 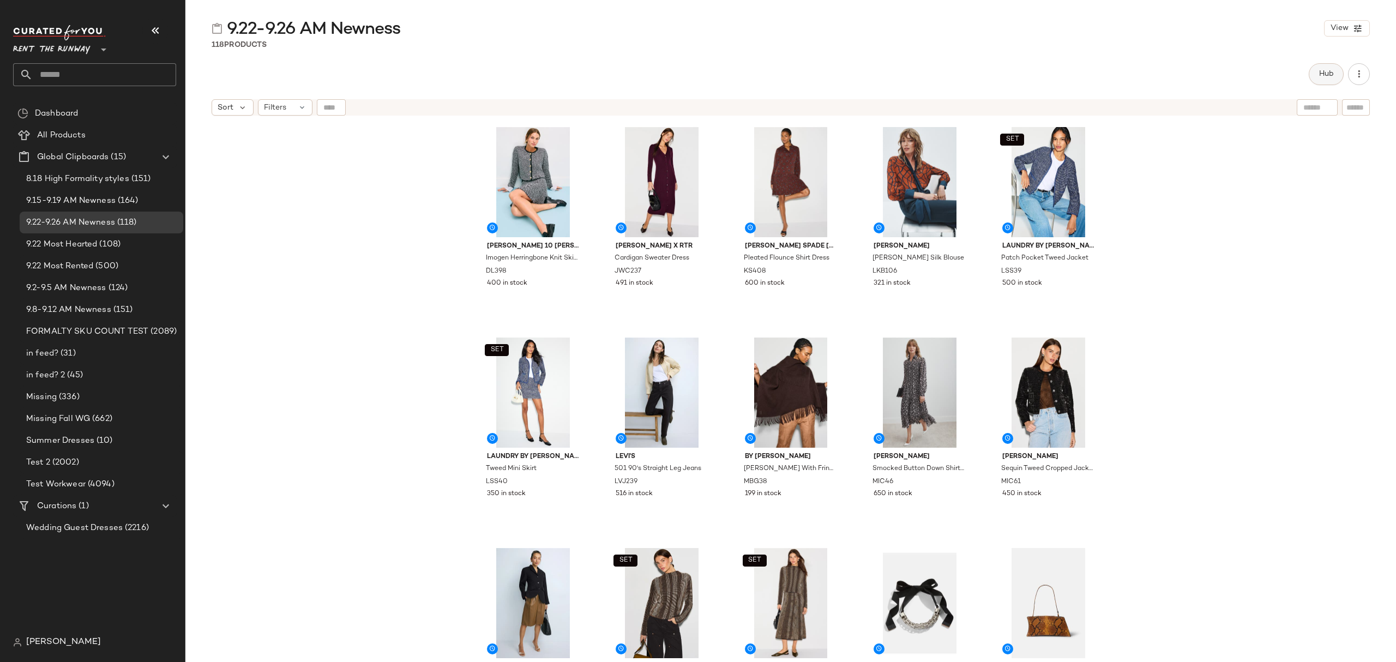 What do you see at coordinates (1022, 284) in the screenshot?
I see `span: 500 in stock` at bounding box center [1022, 284].